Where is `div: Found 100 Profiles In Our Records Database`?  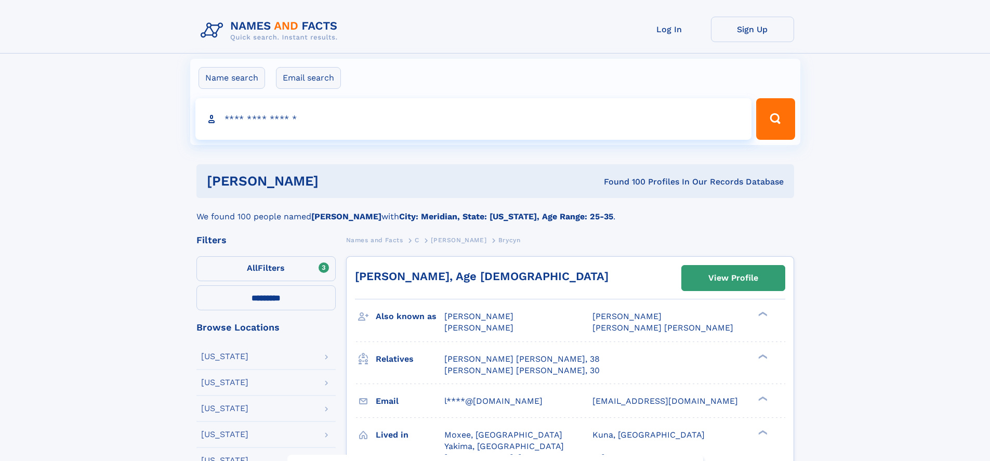
div: Found 100 Profiles In Our Records Database is located at coordinates (622, 182).